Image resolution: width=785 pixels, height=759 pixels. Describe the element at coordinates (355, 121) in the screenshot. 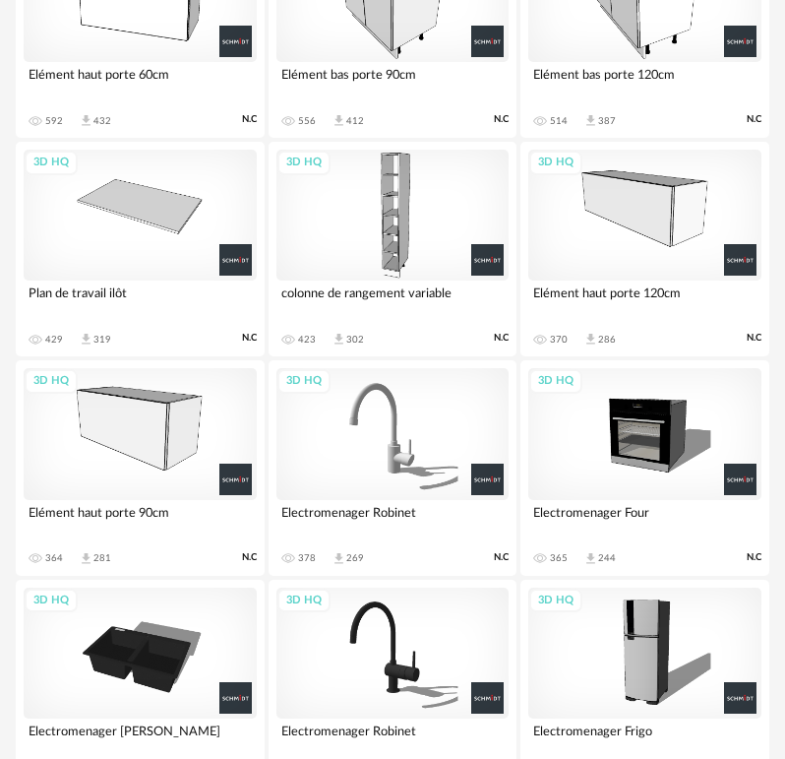

I see `div: 412` at that location.